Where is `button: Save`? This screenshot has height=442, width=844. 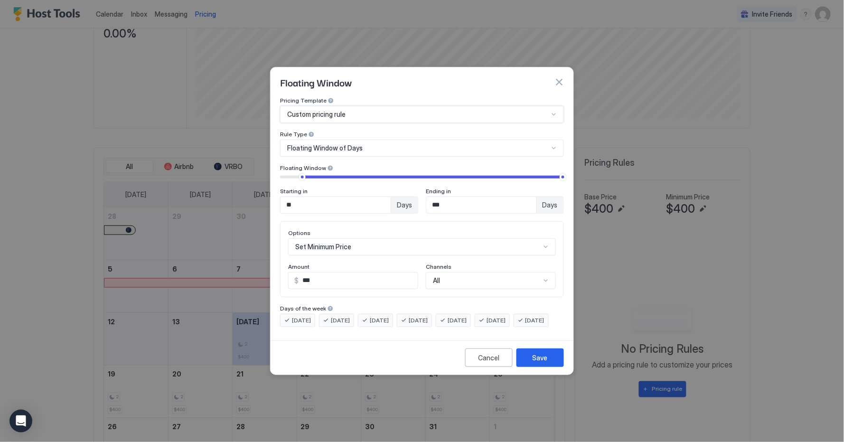
button: Save is located at coordinates (540, 357).